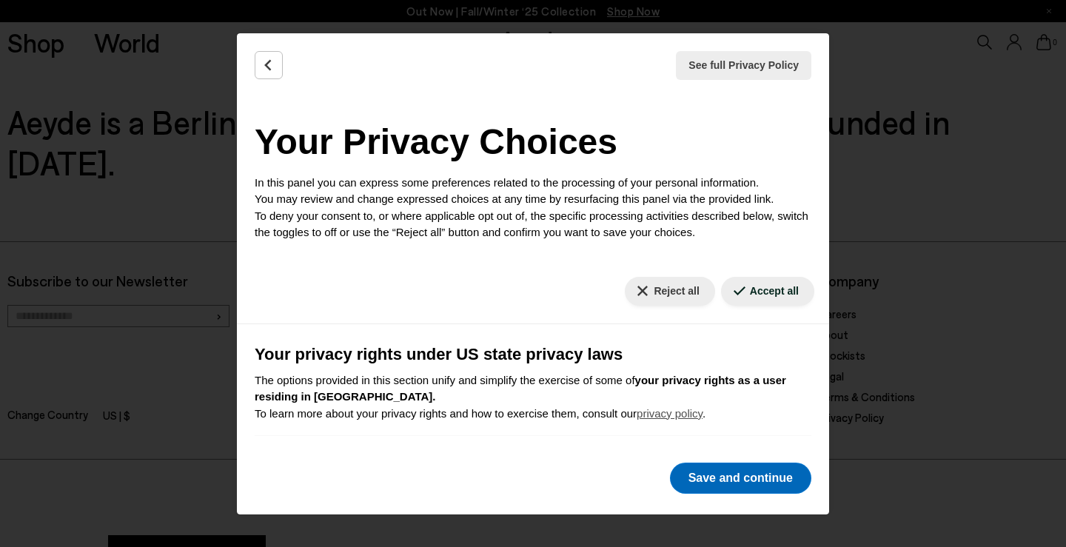 This screenshot has width=1066, height=547. I want to click on button: See full Privacy Policy, so click(743, 65).